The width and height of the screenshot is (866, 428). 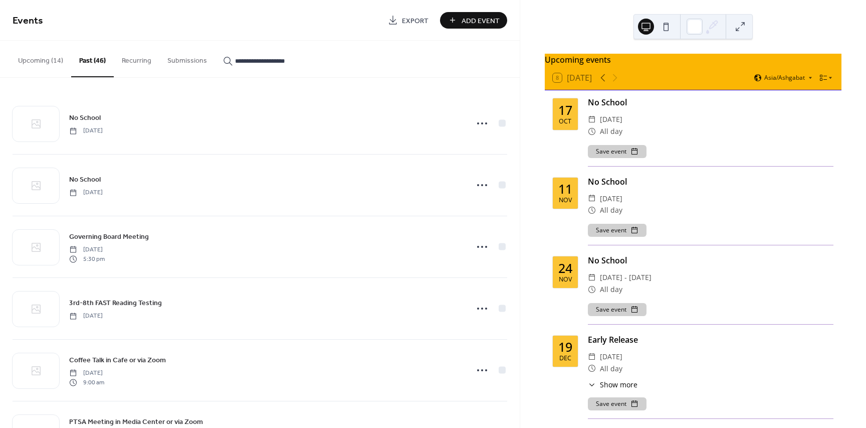 What do you see at coordinates (785, 78) in the screenshot?
I see `span: Asia/Ashgabat` at bounding box center [785, 78].